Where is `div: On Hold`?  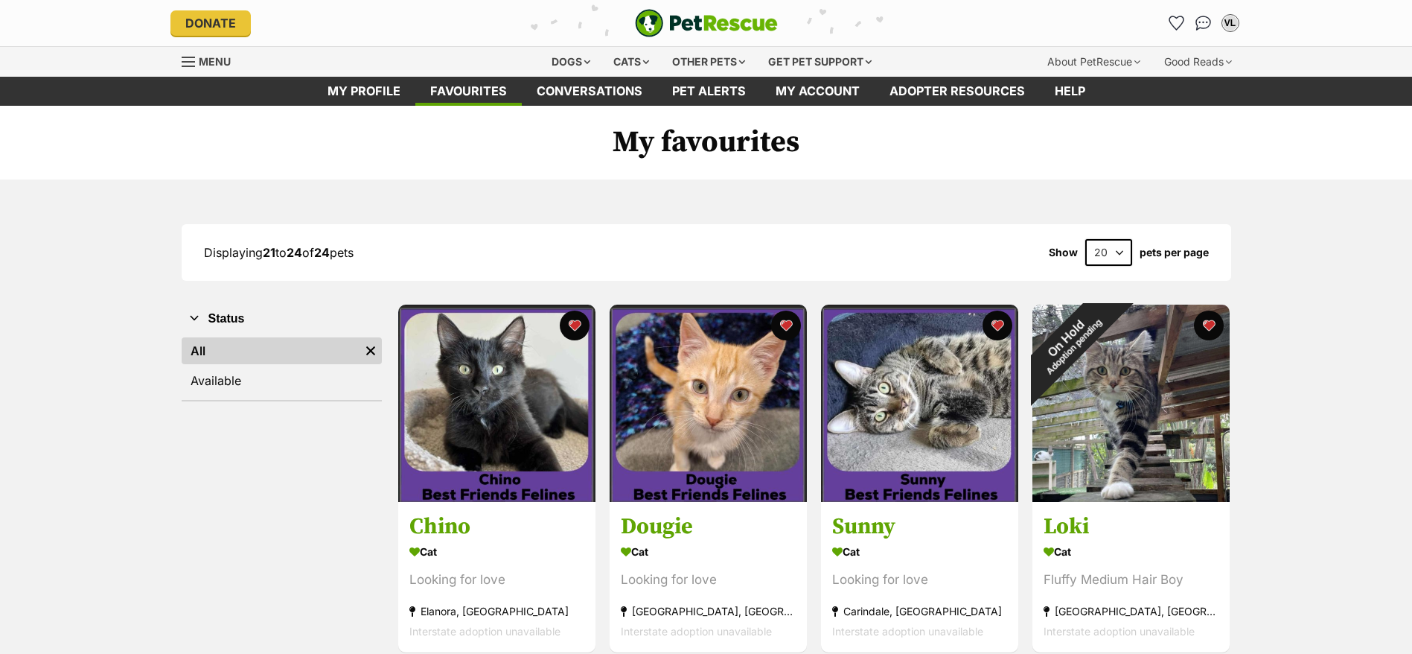 div: On Hold is located at coordinates (1069, 341).